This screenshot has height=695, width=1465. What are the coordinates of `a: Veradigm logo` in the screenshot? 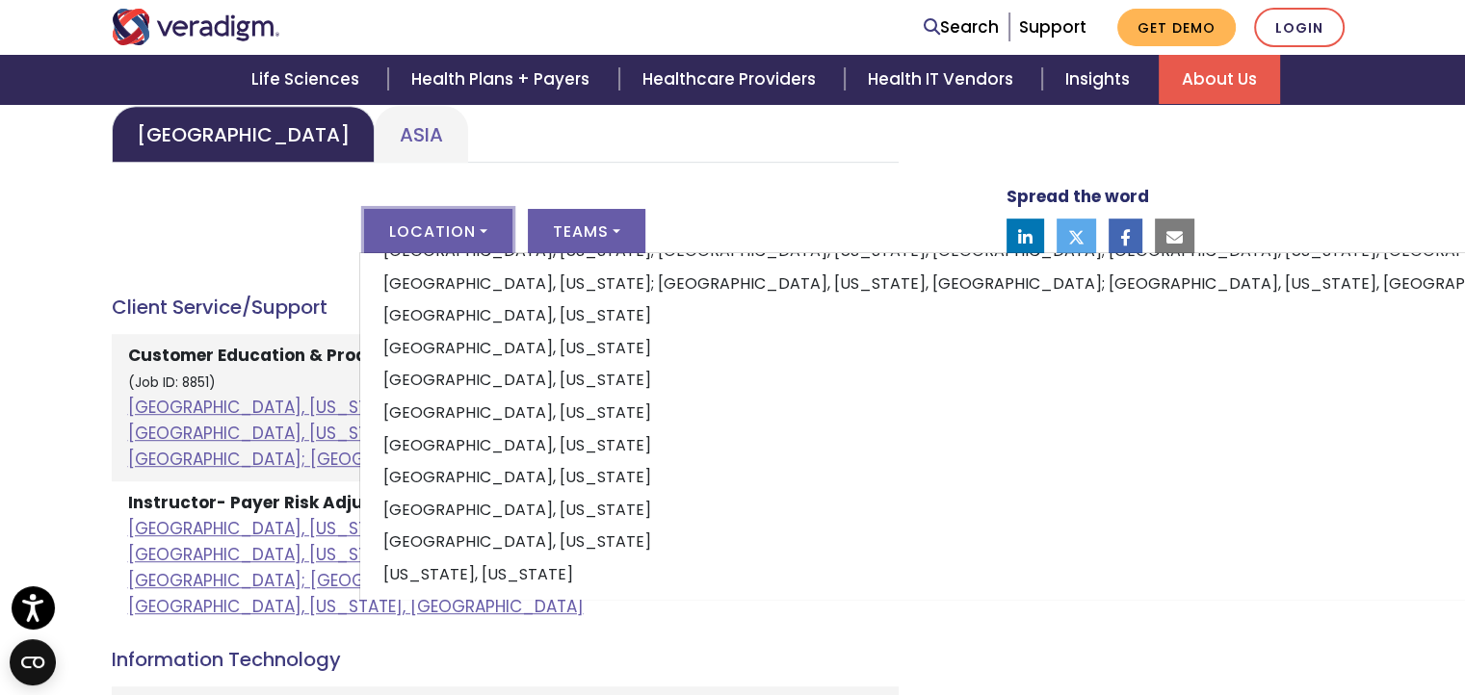 It's located at (196, 27).